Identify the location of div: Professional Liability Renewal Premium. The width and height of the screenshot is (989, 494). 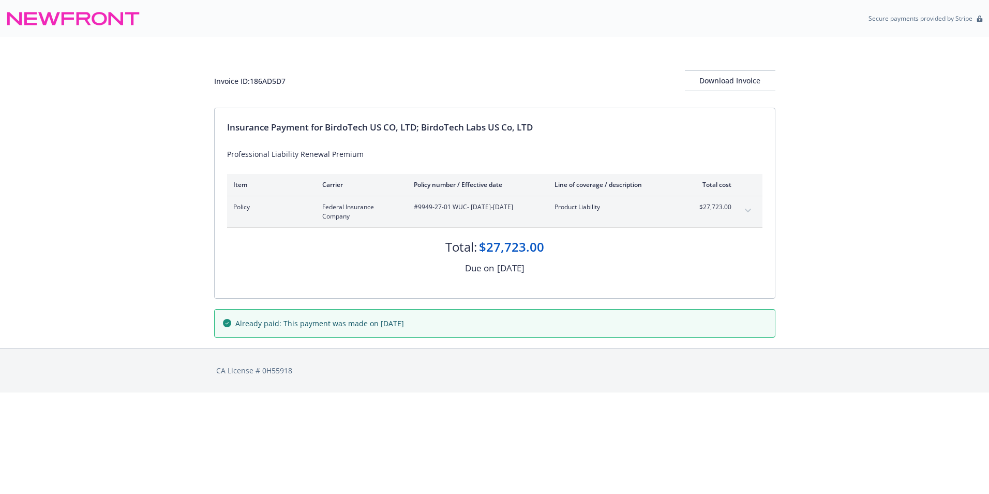
(495, 154).